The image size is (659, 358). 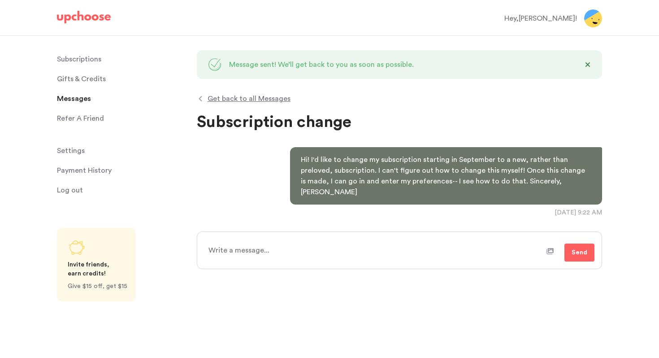 What do you see at coordinates (579, 252) in the screenshot?
I see `button: Send` at bounding box center [579, 252].